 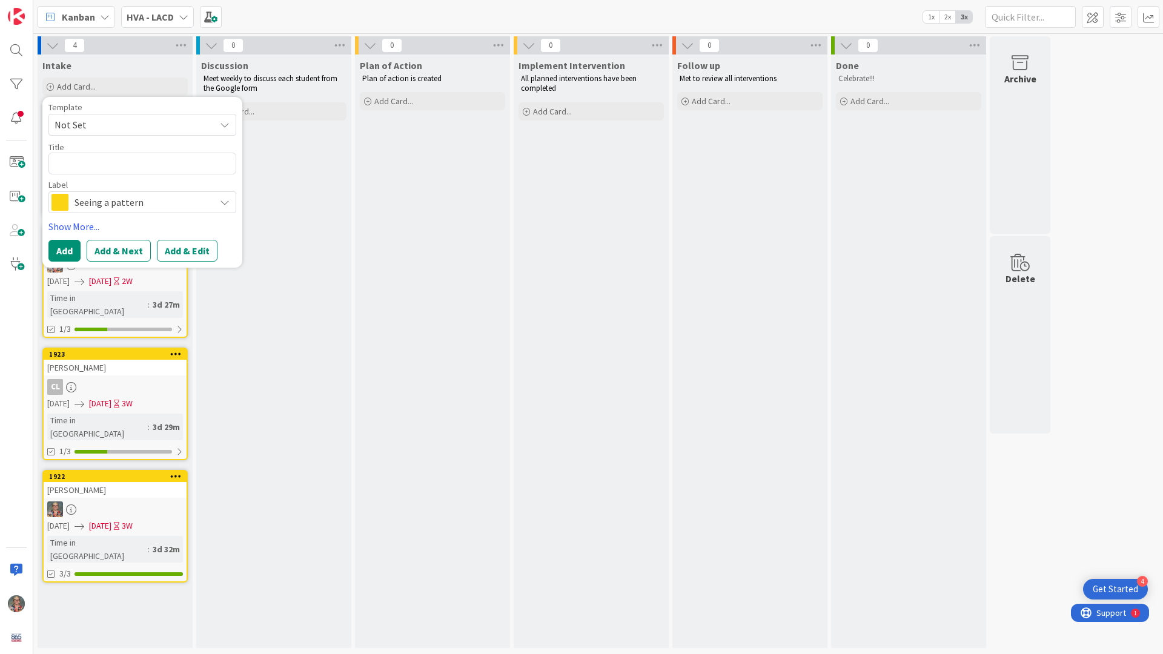 What do you see at coordinates (1020, 79) in the screenshot?
I see `div: Archive` at bounding box center [1020, 79].